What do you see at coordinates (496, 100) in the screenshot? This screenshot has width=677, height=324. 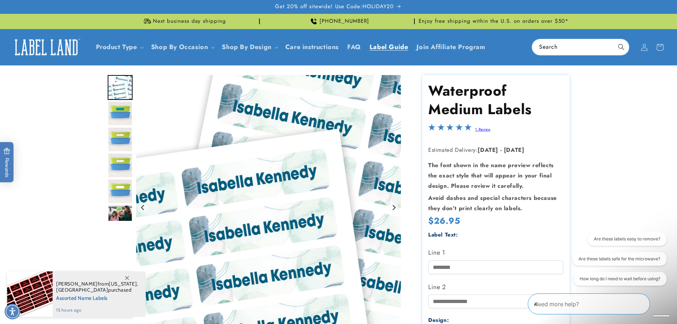 I see `h1: Waterproof Medium Labels` at bounding box center [496, 100].